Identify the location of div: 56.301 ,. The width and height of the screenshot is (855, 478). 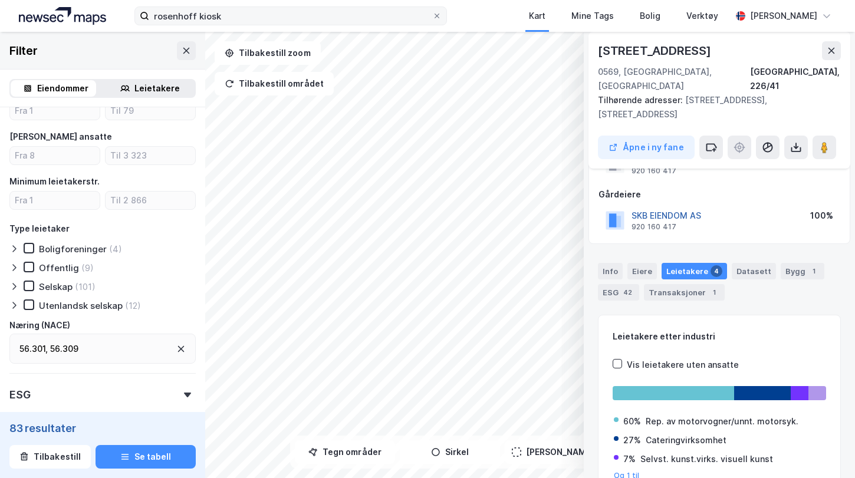
(34, 349).